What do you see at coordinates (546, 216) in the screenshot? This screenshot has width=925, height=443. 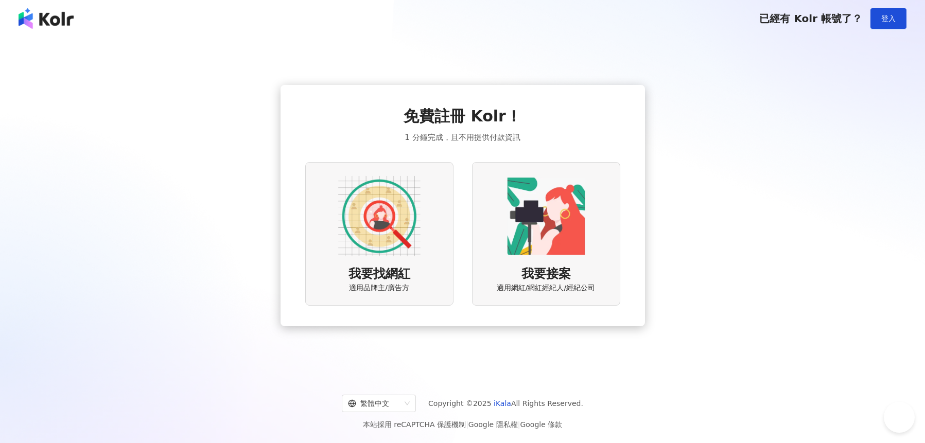 I see `img: KOL identity option` at bounding box center [546, 216].